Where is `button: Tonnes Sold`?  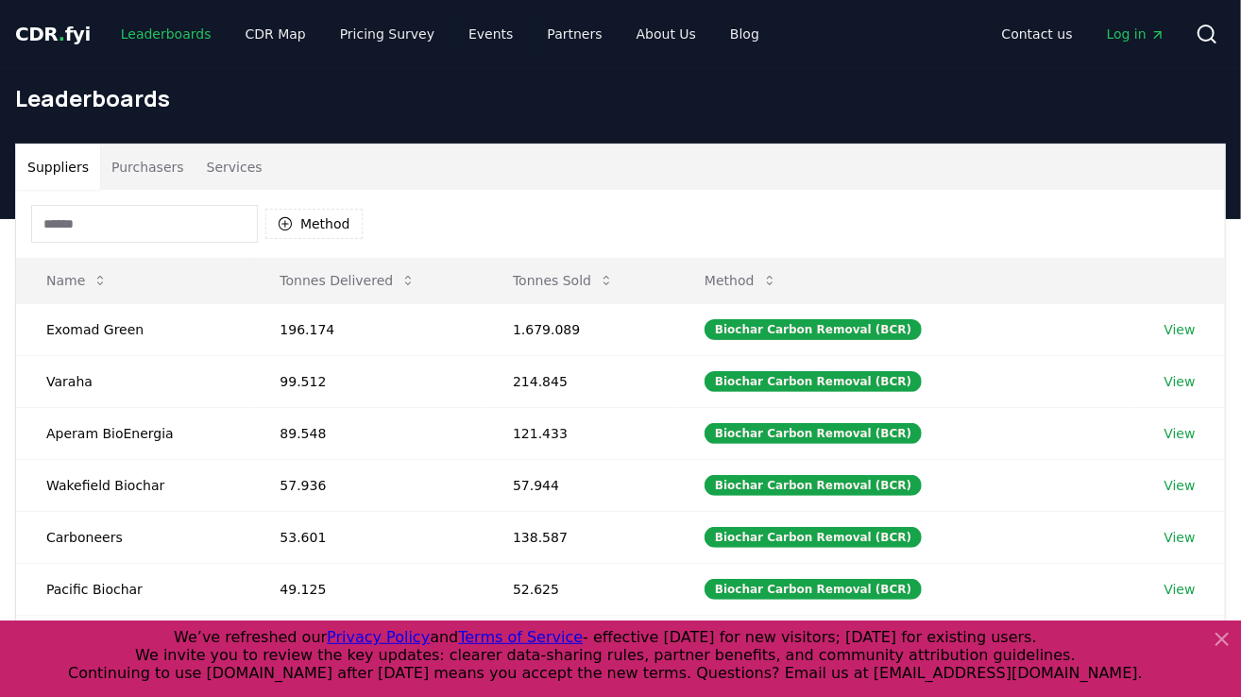 button: Tonnes Sold is located at coordinates (563, 280).